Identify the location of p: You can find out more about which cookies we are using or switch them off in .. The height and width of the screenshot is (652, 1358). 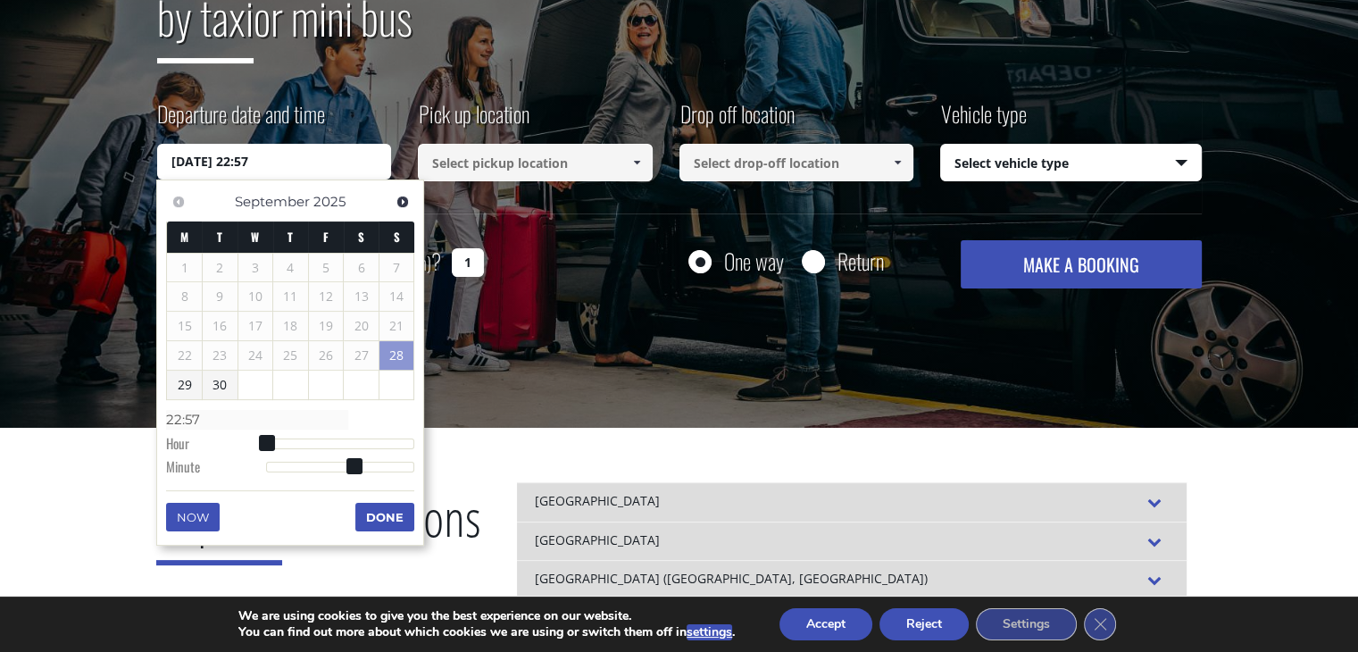
(487, 632).